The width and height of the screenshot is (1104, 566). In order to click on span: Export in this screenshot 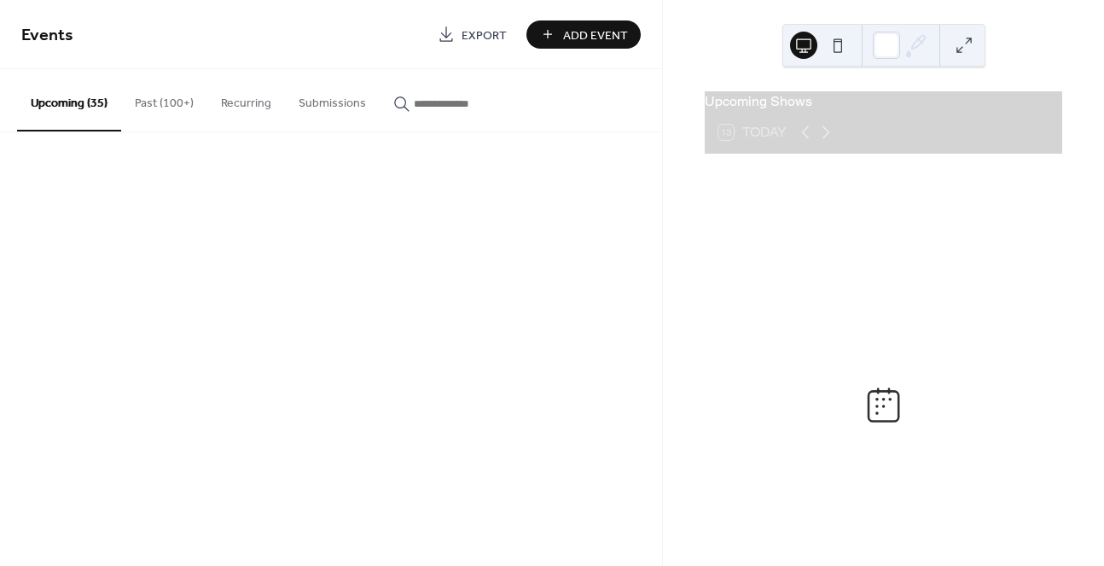, I will do `click(484, 35)`.